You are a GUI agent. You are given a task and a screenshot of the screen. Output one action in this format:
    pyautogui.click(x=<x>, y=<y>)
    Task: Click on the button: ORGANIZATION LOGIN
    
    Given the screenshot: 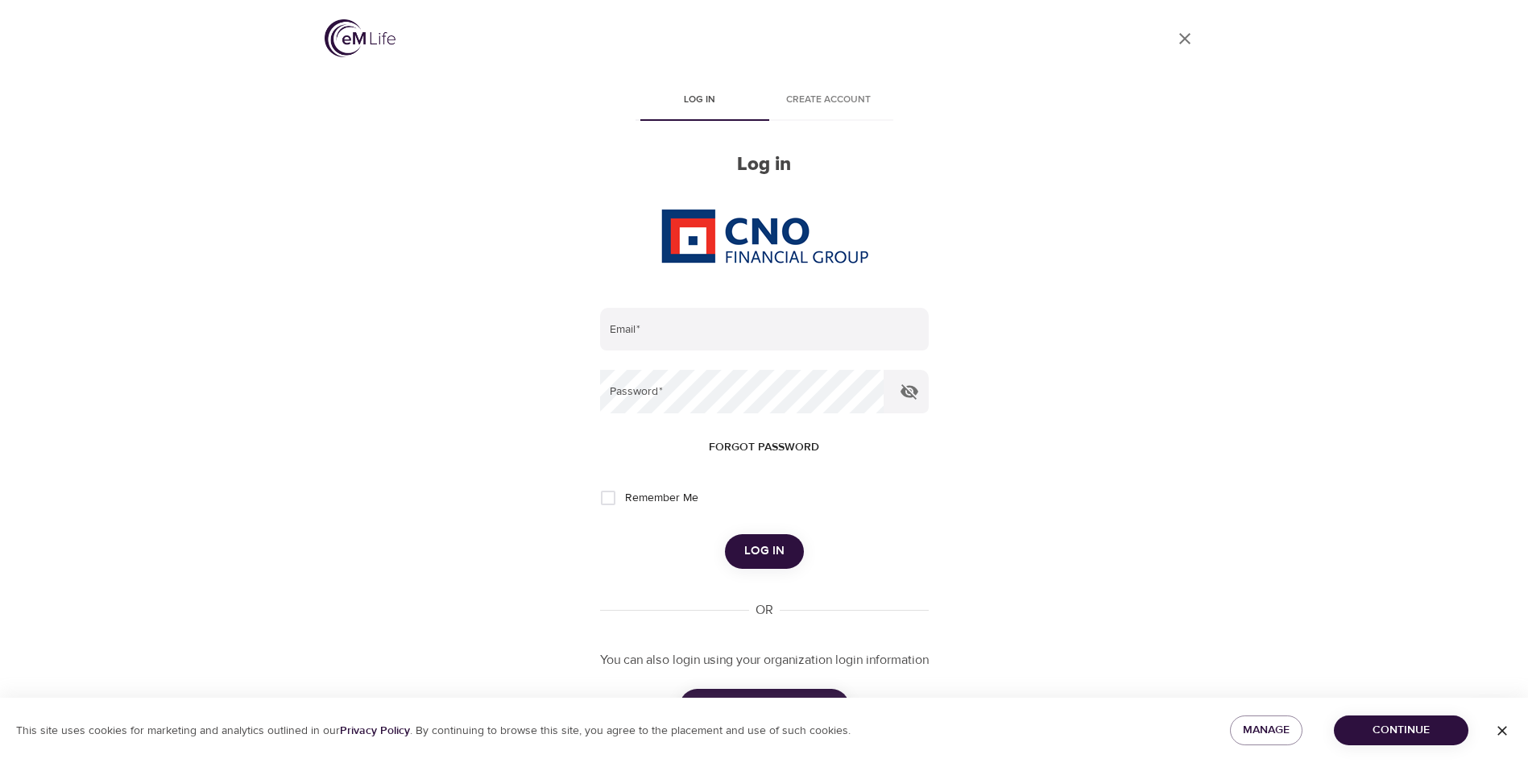 What is the action you would take?
    pyautogui.click(x=764, y=706)
    